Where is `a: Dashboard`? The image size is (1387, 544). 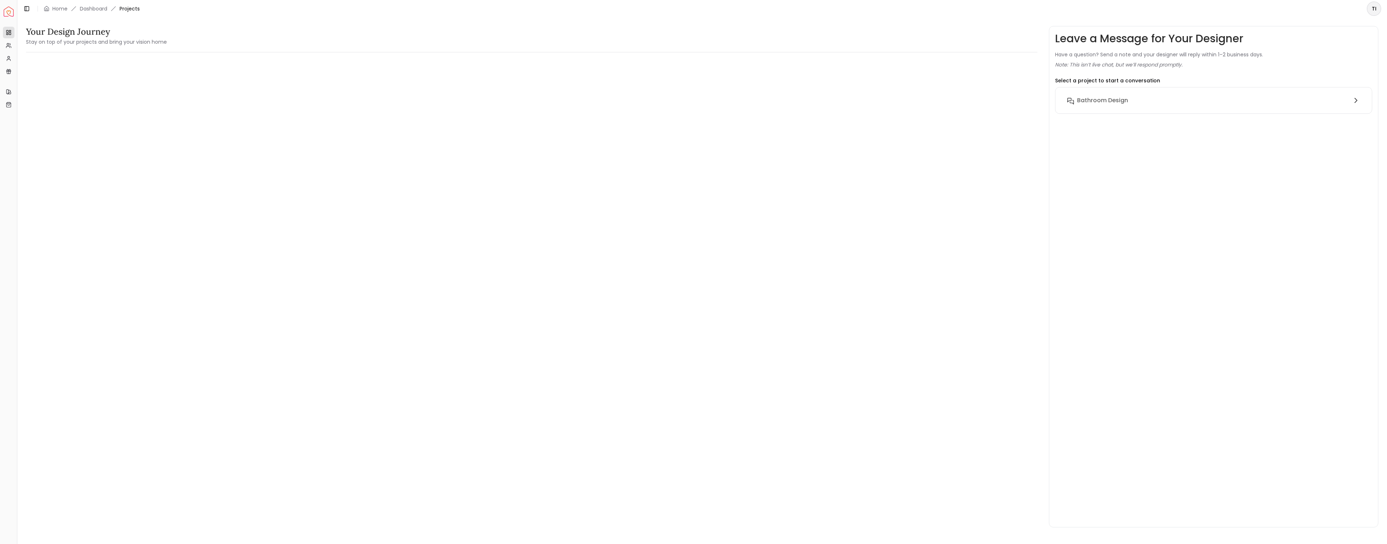 a: Dashboard is located at coordinates (94, 9).